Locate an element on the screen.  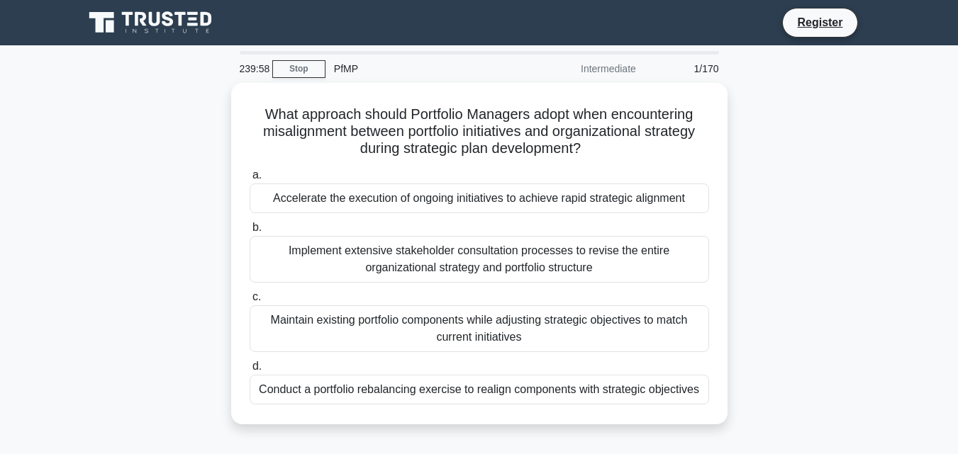
div: Accelerate the execution of ongoing initiatives to achieve rapid strategic alignment is located at coordinates (479, 198).